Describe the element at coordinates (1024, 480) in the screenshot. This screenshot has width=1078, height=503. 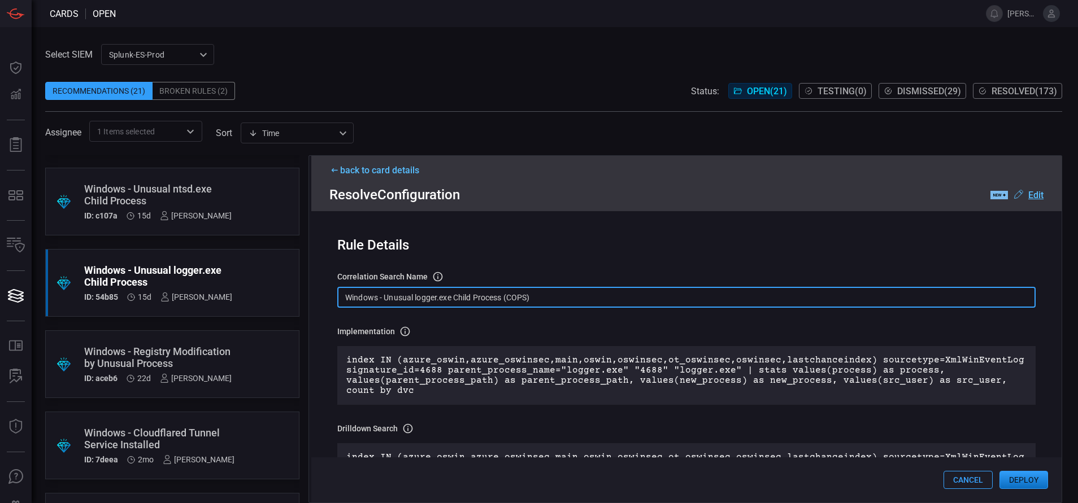
I see `button: Deploy` at that location.